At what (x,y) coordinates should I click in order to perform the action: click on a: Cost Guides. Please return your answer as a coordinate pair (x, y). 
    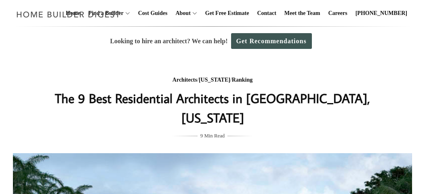
    Looking at the image, I should click on (153, 13).